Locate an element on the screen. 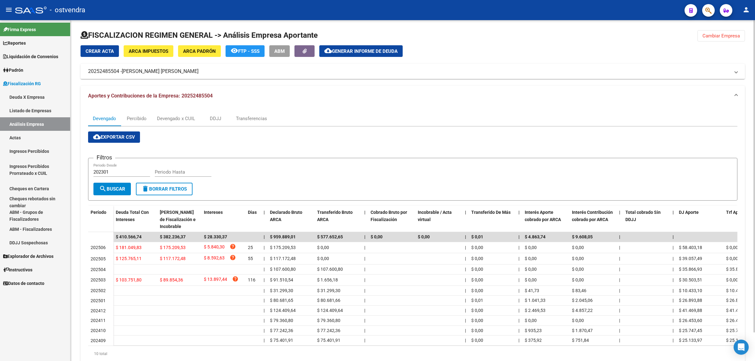 The image size is (755, 361). div: Transferencias is located at coordinates (251, 119).